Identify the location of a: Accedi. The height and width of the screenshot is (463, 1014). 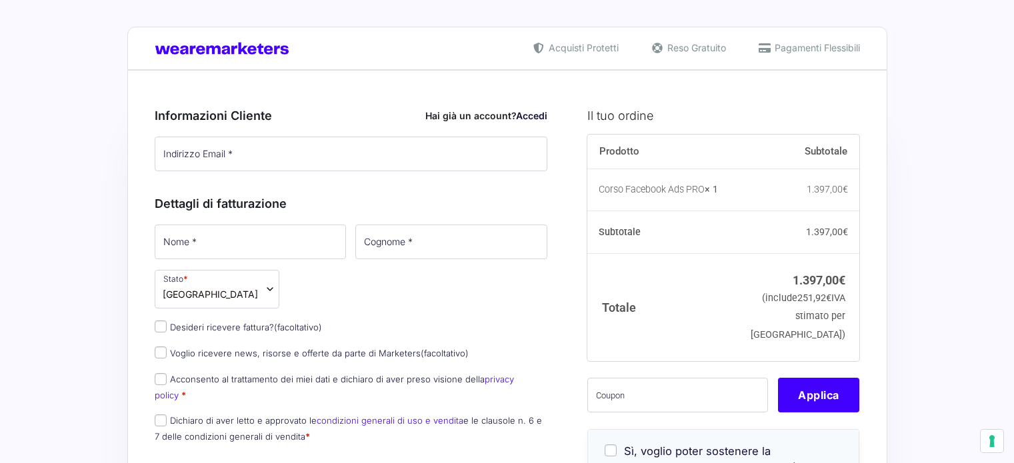
(531, 115).